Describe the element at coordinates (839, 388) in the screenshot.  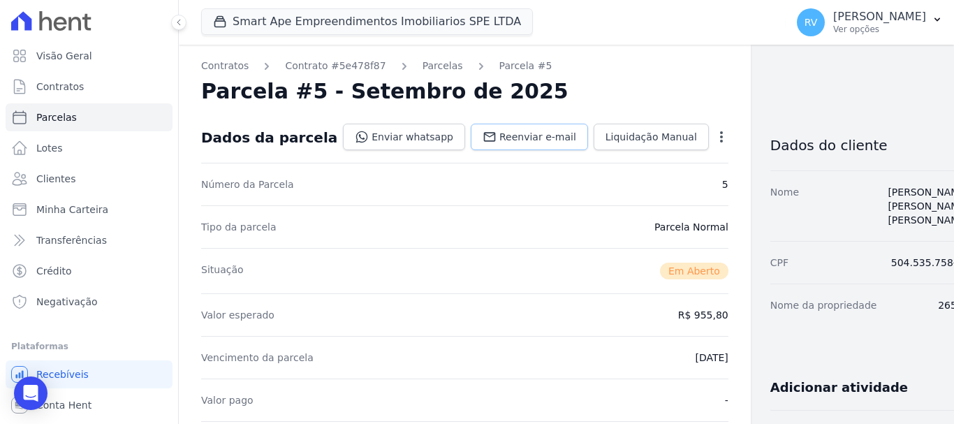
I see `h3: Adicionar atividade` at that location.